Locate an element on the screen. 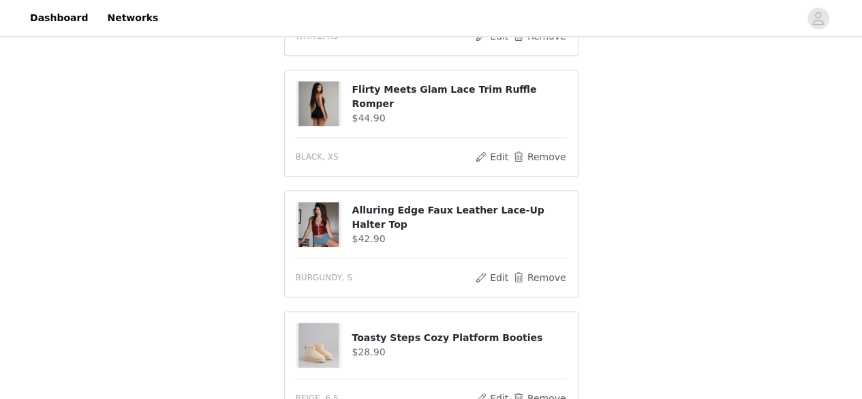  div: avatar is located at coordinates (818, 18).